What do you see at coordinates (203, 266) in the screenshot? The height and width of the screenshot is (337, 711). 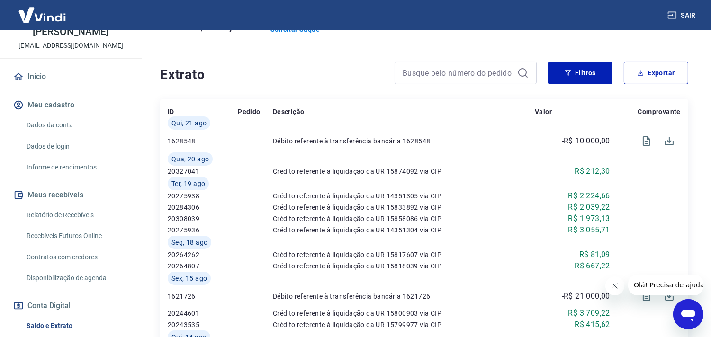 I see `p: 20264807` at bounding box center [203, 266].